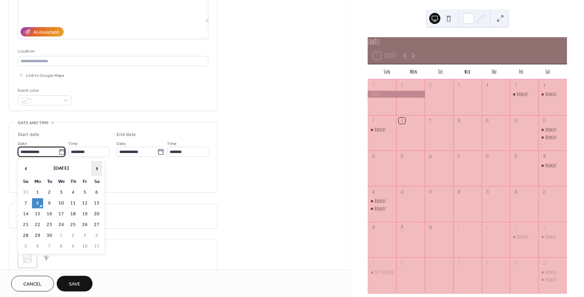 The width and height of the screenshot is (584, 297). What do you see at coordinates (26, 203) in the screenshot?
I see `td: 7` at bounding box center [26, 203].